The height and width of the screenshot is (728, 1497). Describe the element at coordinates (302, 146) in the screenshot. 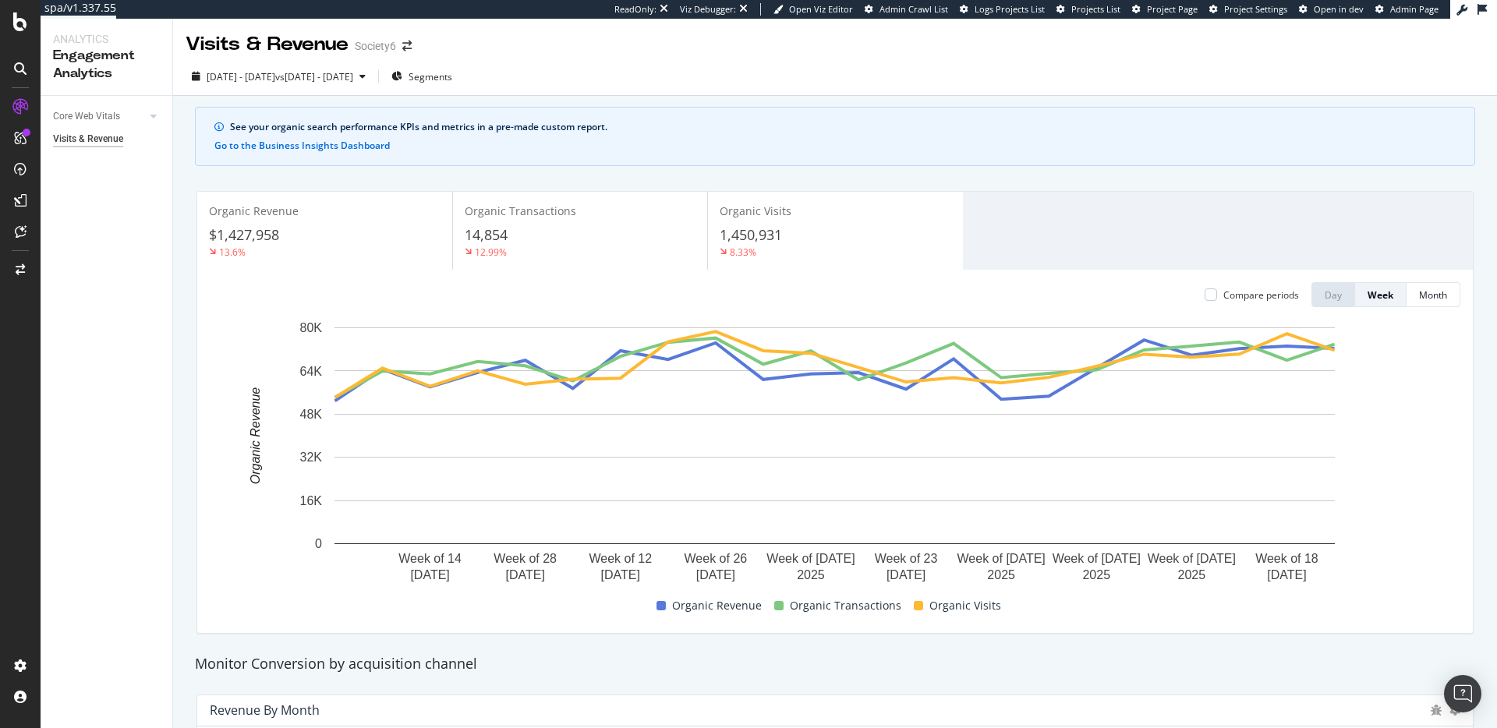

I see `button: Go to the Business Insights Dashboard` at that location.